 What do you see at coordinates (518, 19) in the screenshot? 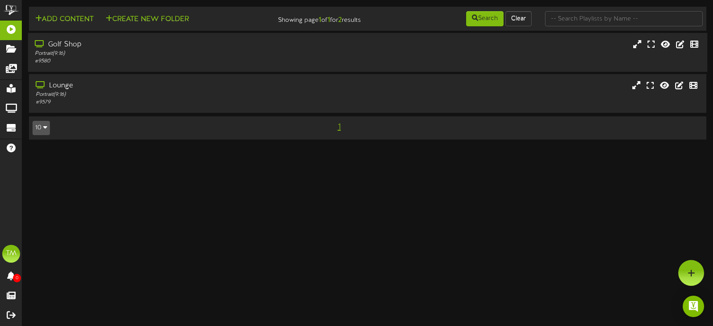
I see `button: Clear` at bounding box center [518, 19].